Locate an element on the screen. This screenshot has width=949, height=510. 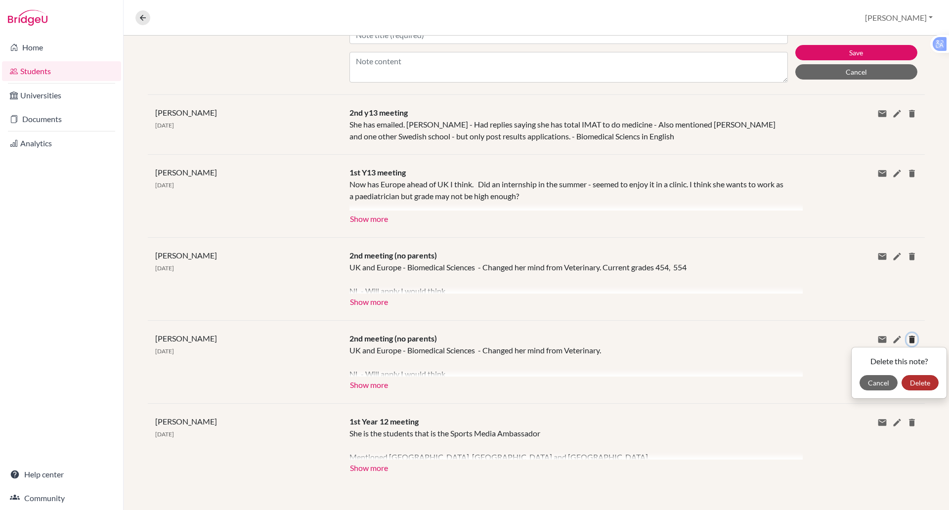
div: UK and Europe - Biomedical Sciences - Changed her mind from Veterinary. NL - Will apply I would t... is located at coordinates (568, 360).